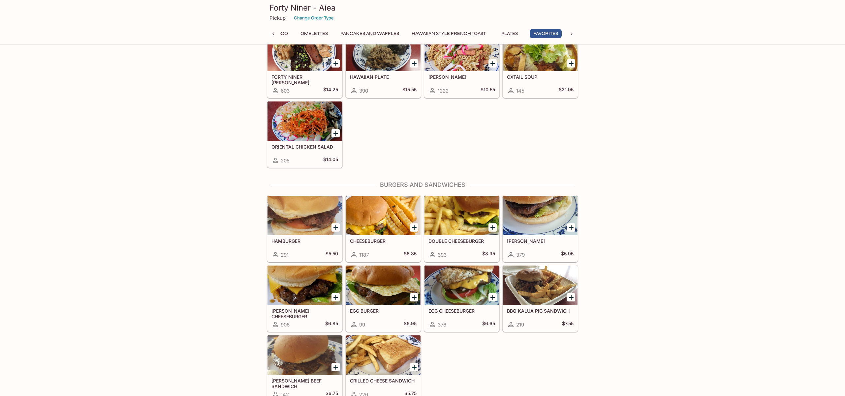  I want to click on button: Add GRILLED CHEESE SANDWICH, so click(414, 367).